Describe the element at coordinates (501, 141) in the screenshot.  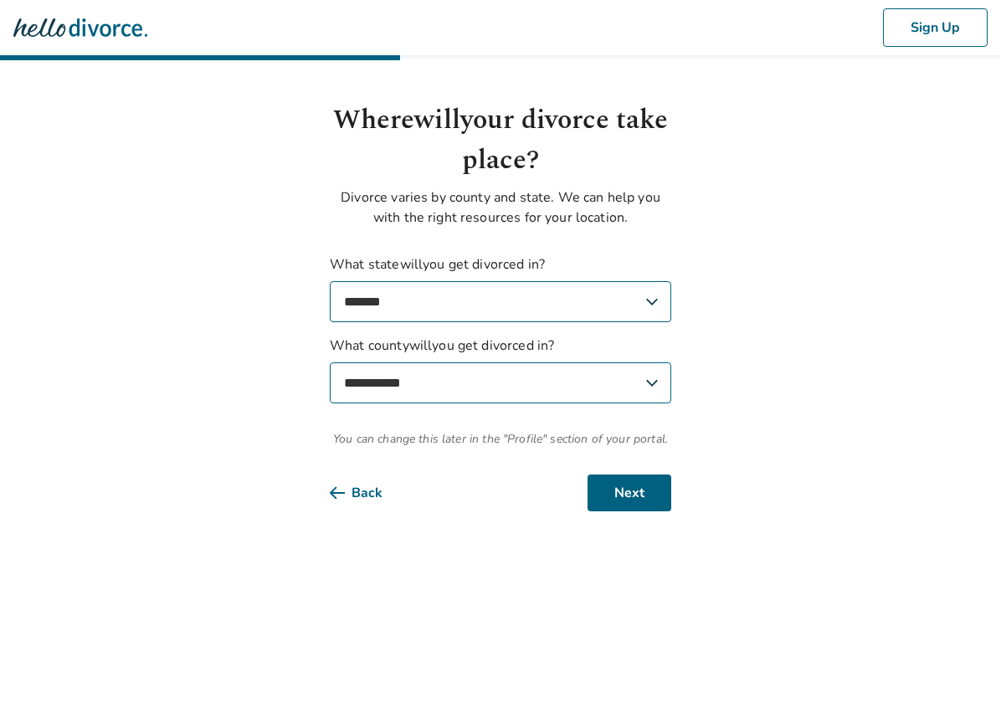
I see `h1: Where will your divorce take place?` at that location.